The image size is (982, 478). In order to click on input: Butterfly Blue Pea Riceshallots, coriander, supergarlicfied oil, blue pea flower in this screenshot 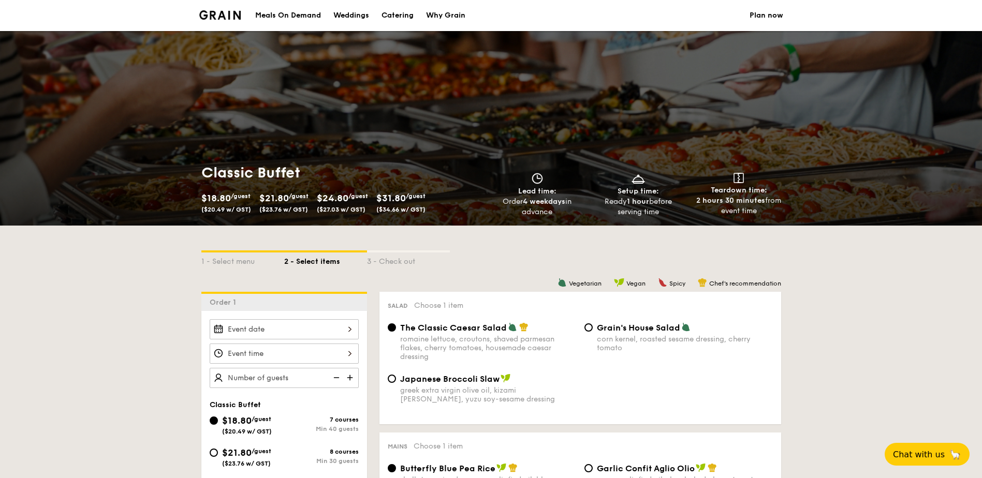, I will do `click(392, 468)`.